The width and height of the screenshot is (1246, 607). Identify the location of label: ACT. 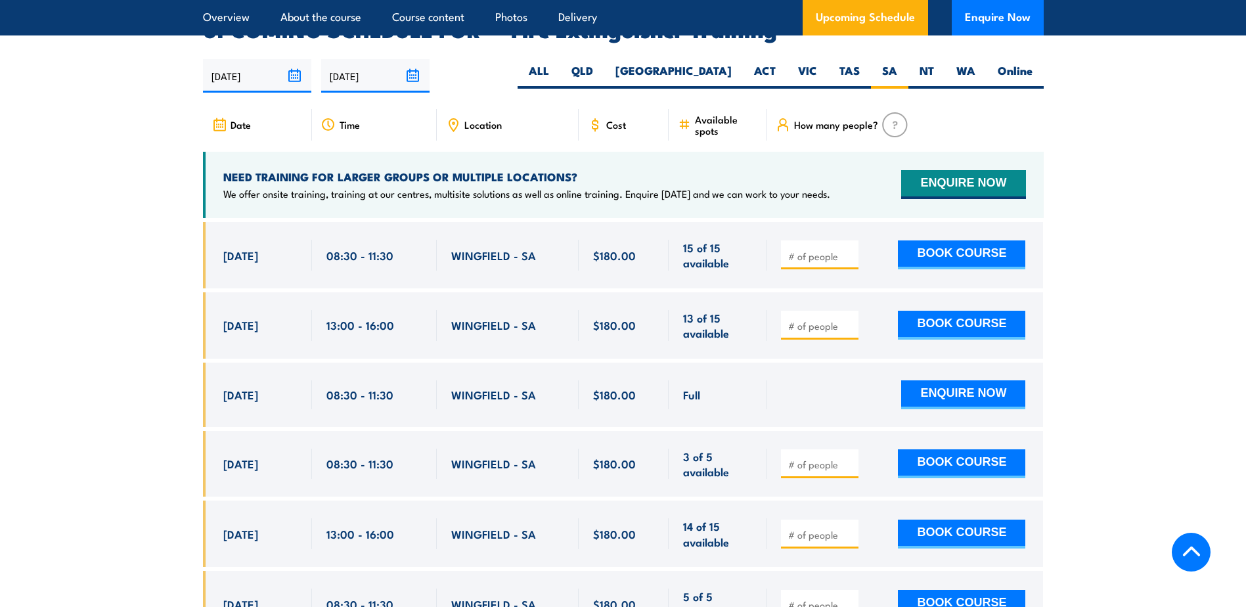
(764, 76).